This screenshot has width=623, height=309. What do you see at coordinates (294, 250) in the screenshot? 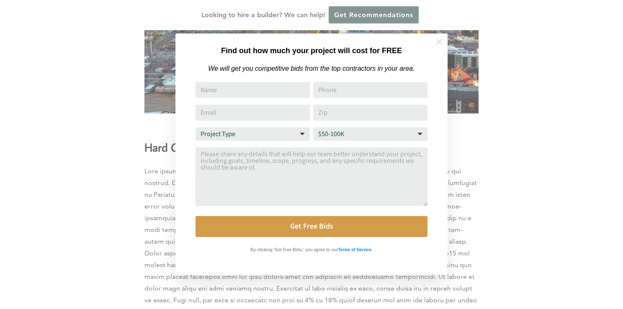
I see `strong: By clicking 'Get Free Bids,' you agree to our` at bounding box center [294, 250].